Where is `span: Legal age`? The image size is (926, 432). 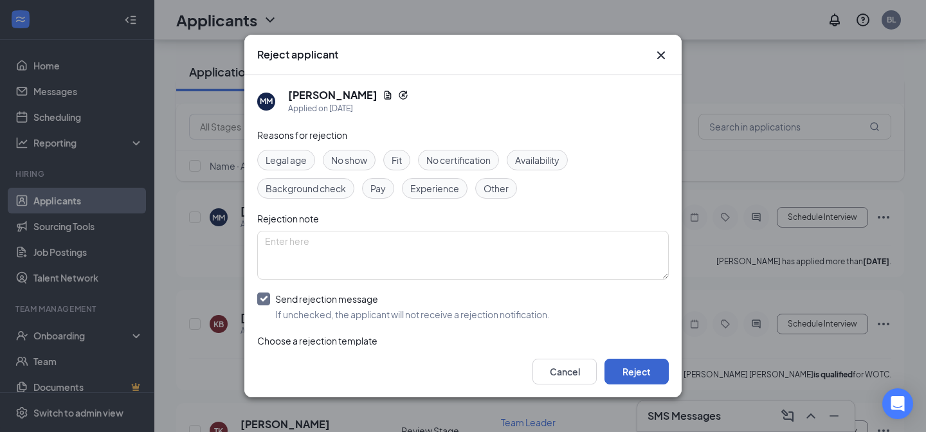 span: Legal age is located at coordinates (286, 160).